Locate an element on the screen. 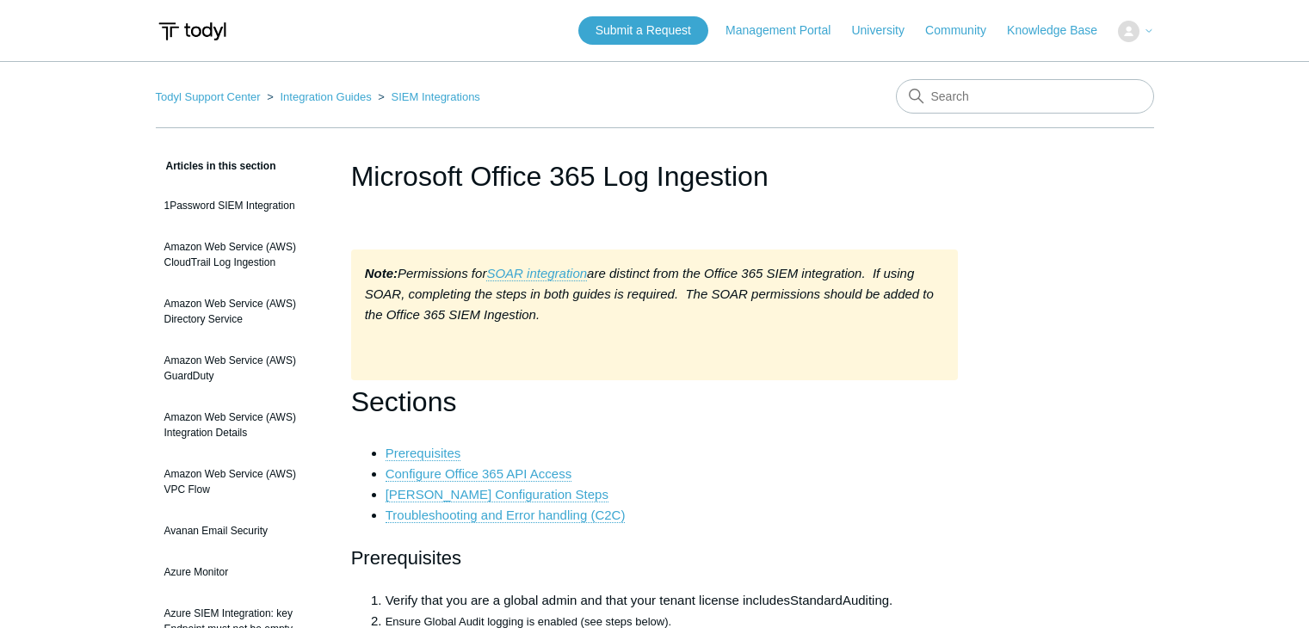 This screenshot has width=1309, height=628. span: Verify that you are a global admin and that your tenant license includes is located at coordinates (588, 600).